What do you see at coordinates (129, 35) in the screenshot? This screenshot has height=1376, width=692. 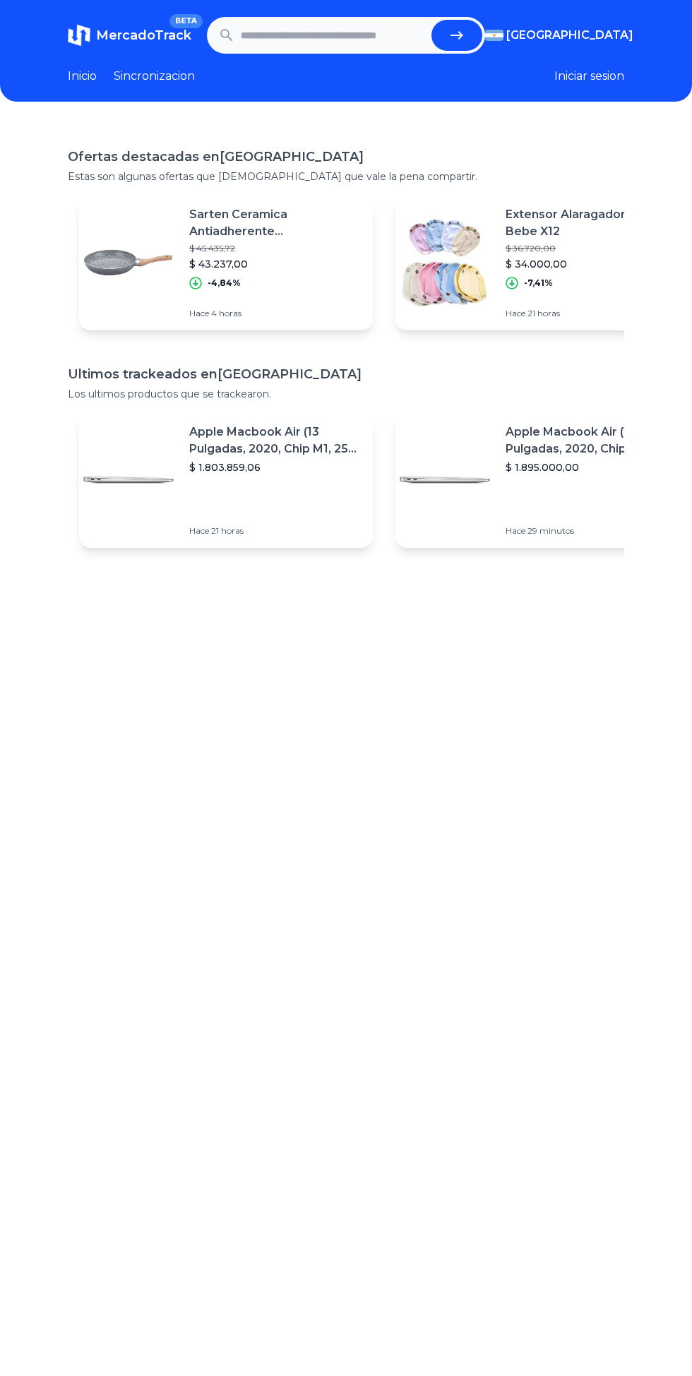 I see `a: MercadoTrackBETA` at bounding box center [129, 35].